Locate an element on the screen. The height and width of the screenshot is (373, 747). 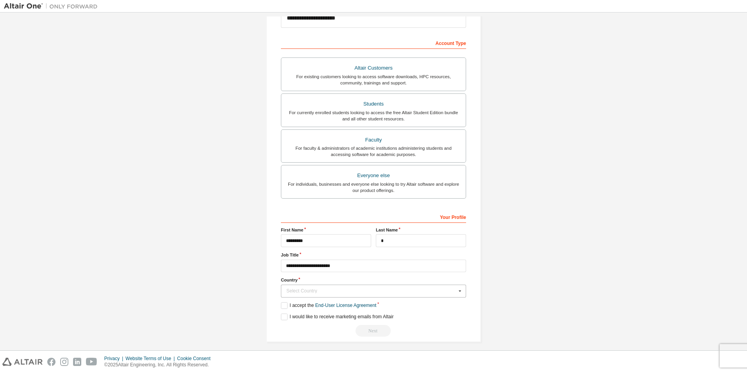
div: Everyone else is located at coordinates (373, 175).